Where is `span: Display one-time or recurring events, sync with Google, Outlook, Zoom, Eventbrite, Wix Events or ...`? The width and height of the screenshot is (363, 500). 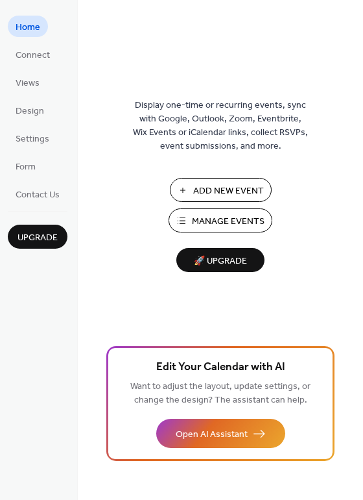
span: Display one-time or recurring events, sync with Google, Outlook, Zoom, Eventbrite, Wix Events or ... is located at coordinates (221, 126).